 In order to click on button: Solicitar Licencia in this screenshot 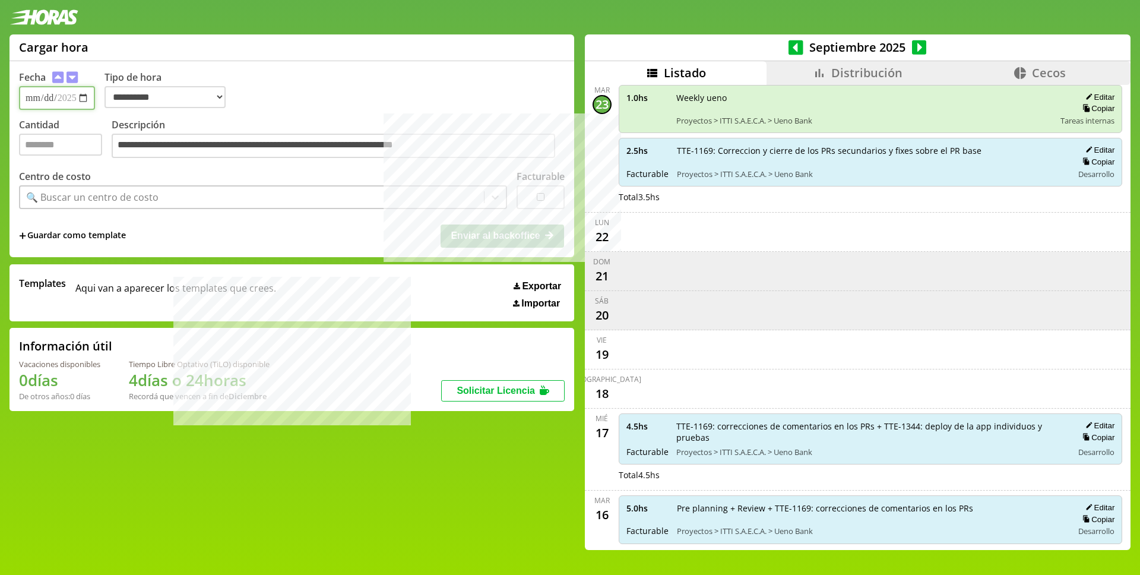, I will do `click(503, 391)`.